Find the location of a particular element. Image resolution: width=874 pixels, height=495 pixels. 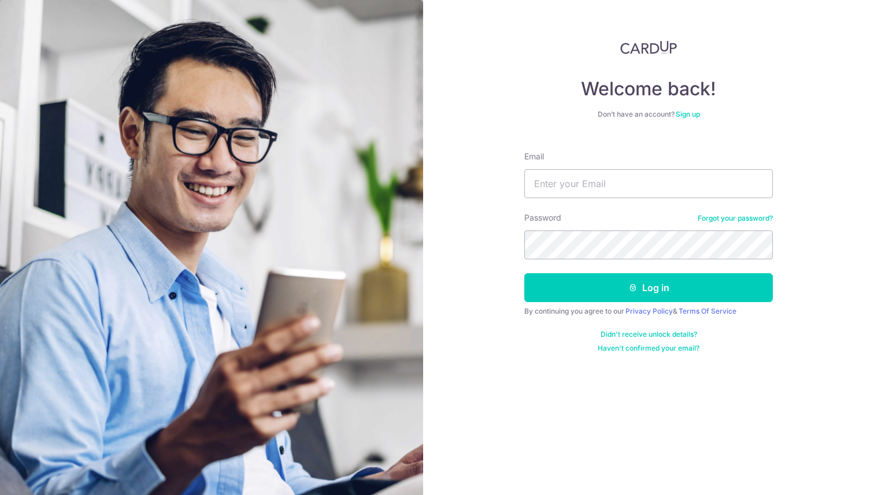

a: Terms Of Service is located at coordinates (707, 311).